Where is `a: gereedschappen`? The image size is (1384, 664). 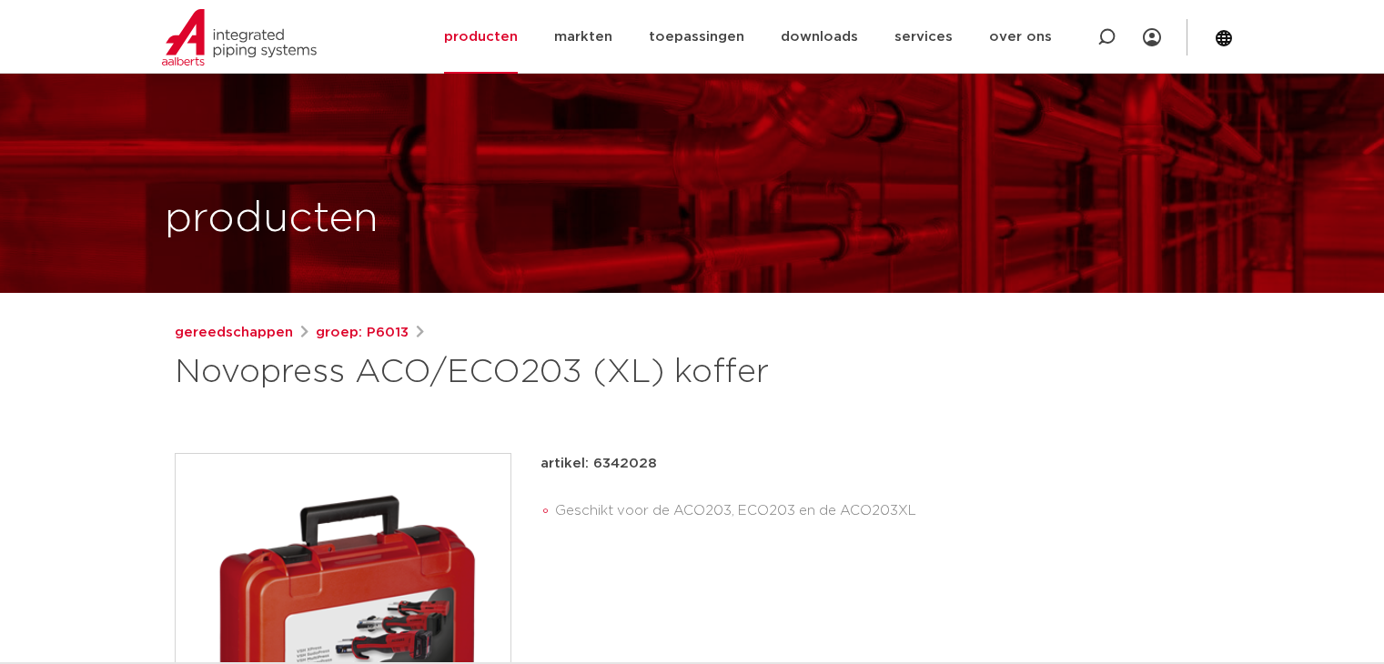 a: gereedschappen is located at coordinates (234, 333).